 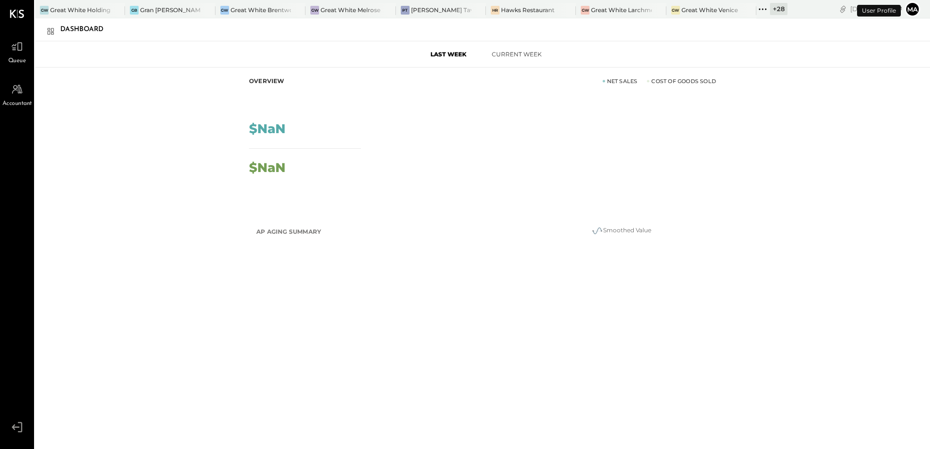 What do you see at coordinates (912, 9) in the screenshot?
I see `button: ma` at bounding box center [912, 9].